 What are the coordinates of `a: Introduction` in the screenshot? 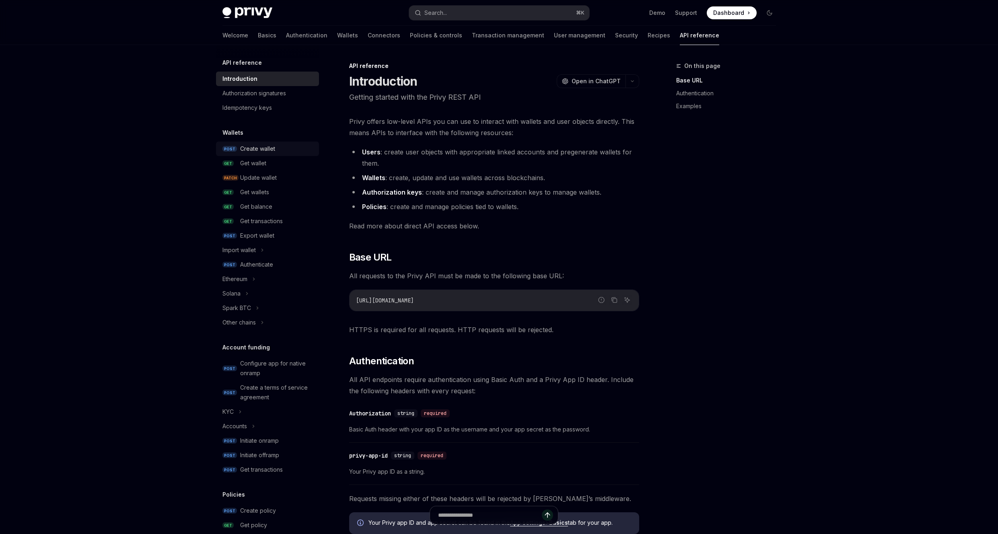 It's located at (268, 79).